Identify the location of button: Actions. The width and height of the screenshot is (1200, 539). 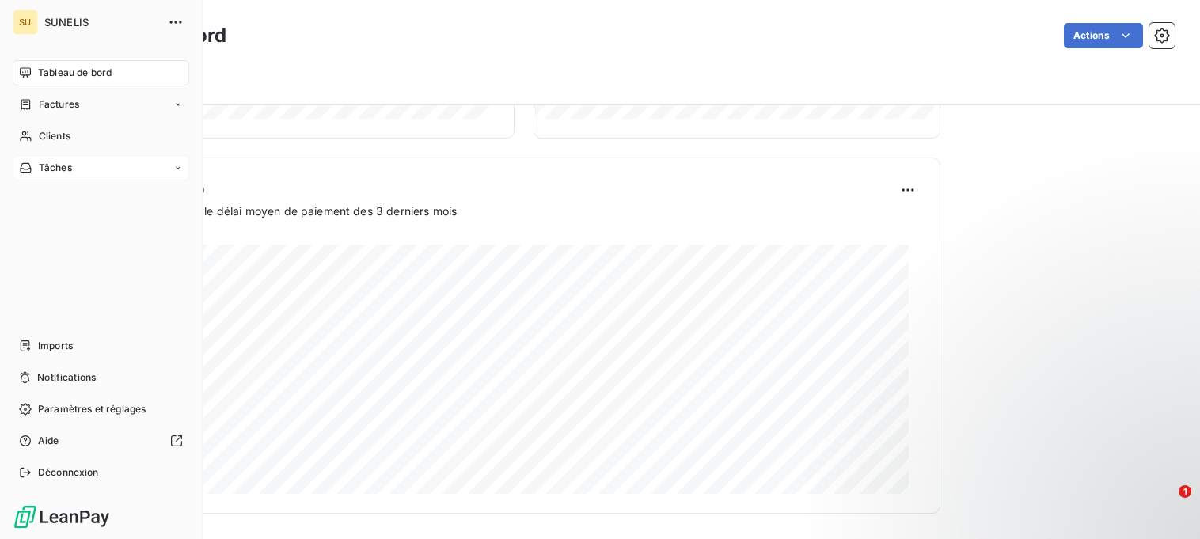
(1104, 36).